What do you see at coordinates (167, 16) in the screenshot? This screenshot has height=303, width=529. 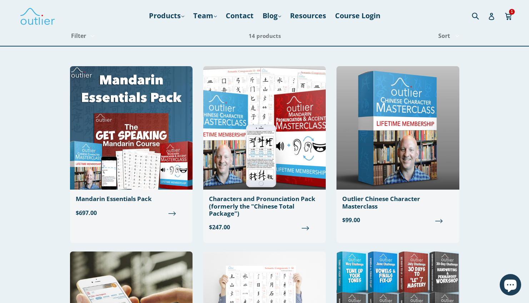 I see `a: Products` at bounding box center [167, 16].